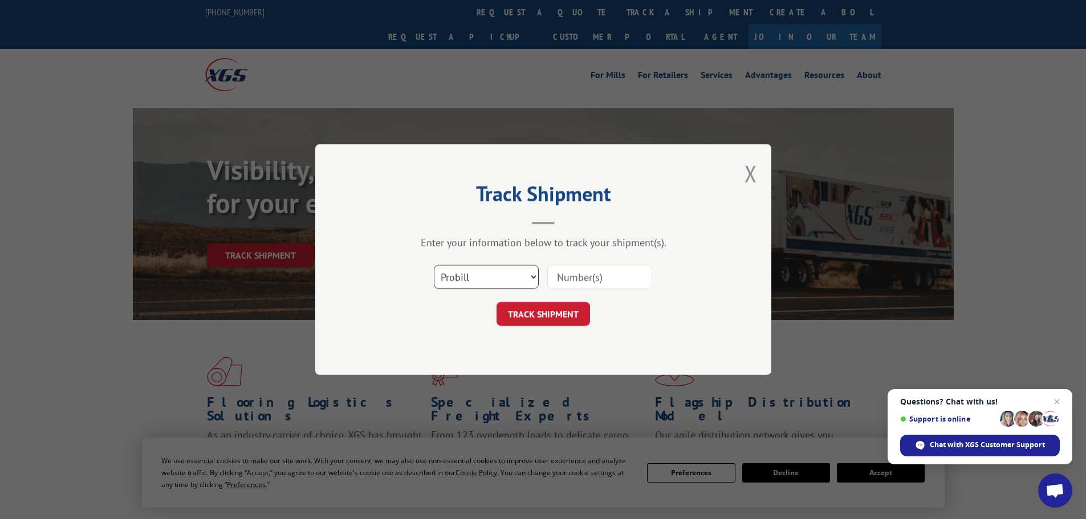 This screenshot has width=1086, height=519. Describe the element at coordinates (543, 242) in the screenshot. I see `div: Enter your information below to track your shipment(s).` at that location.